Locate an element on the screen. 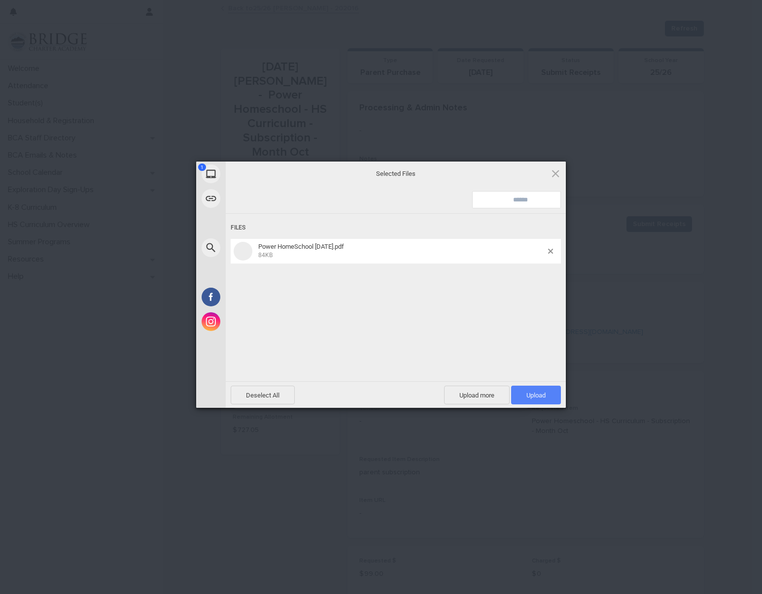 This screenshot has width=762, height=594. div: Web Search is located at coordinates (255, 248).